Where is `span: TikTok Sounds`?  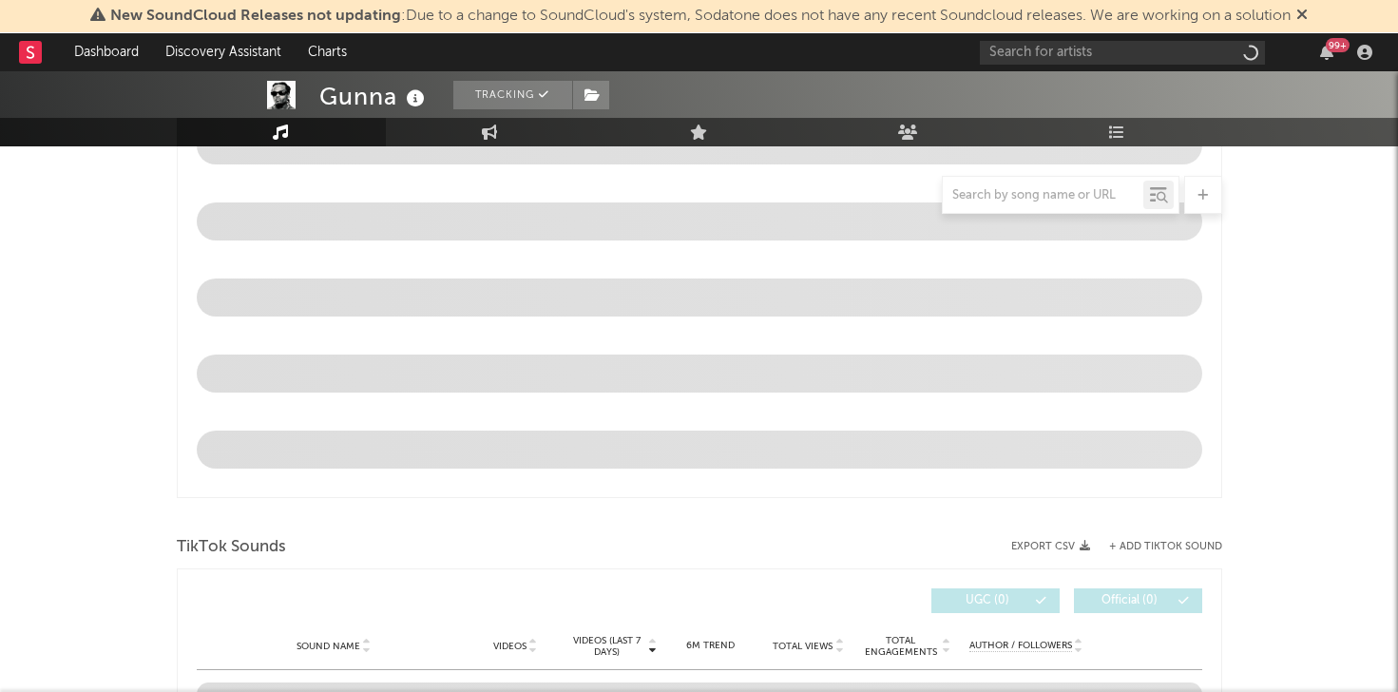
span: TikTok Sounds is located at coordinates (231, 547).